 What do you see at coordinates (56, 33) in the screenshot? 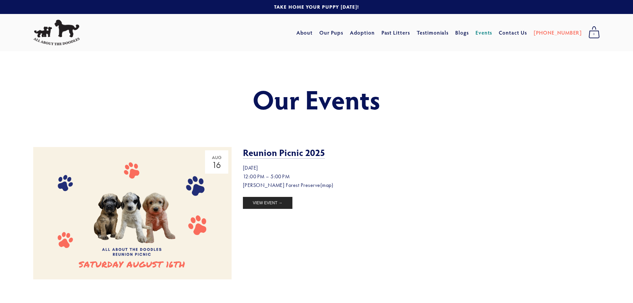
I see `img: All About The Doodles` at bounding box center [56, 33].